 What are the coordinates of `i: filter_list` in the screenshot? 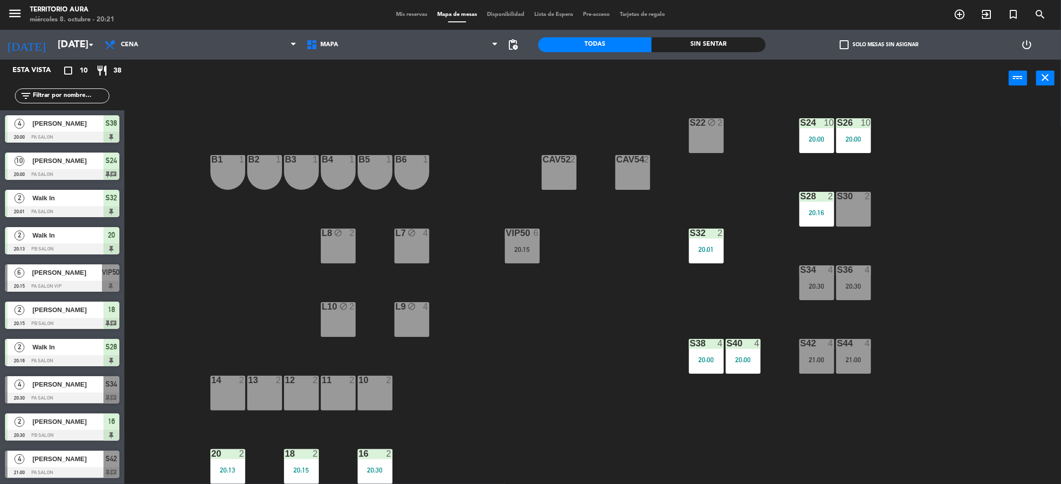 It's located at (26, 96).